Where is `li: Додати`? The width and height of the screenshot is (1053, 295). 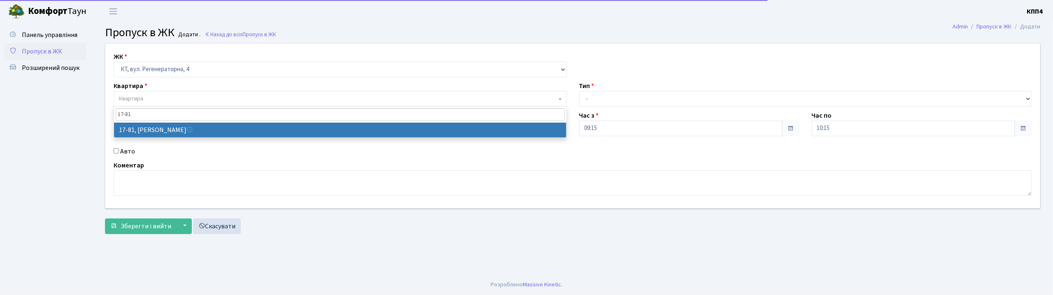 li: Додати is located at coordinates (1026, 27).